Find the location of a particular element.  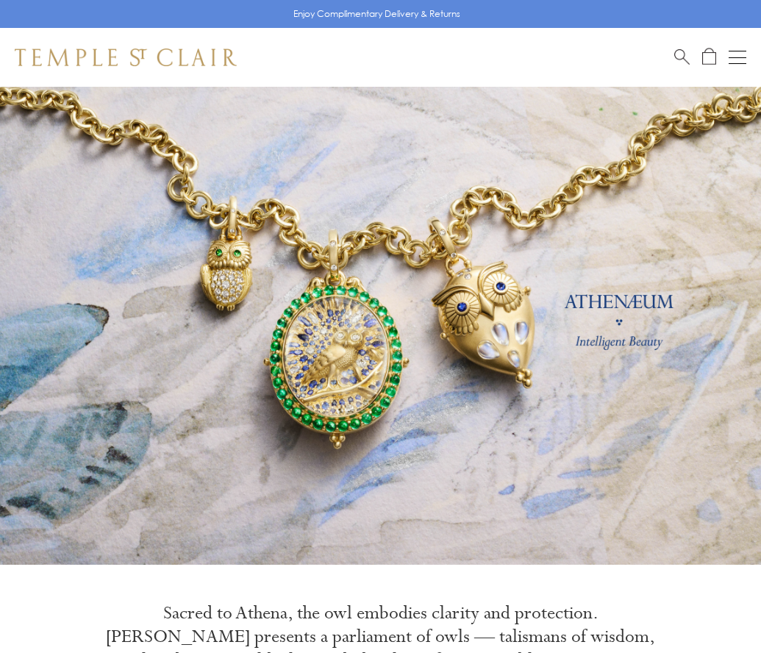

button: Open navigation is located at coordinates (737, 57).